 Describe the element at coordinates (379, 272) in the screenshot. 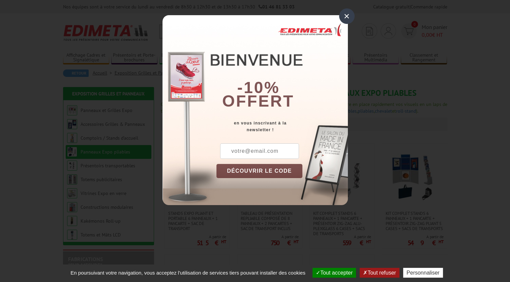

I see `button: Tout refuser` at that location.